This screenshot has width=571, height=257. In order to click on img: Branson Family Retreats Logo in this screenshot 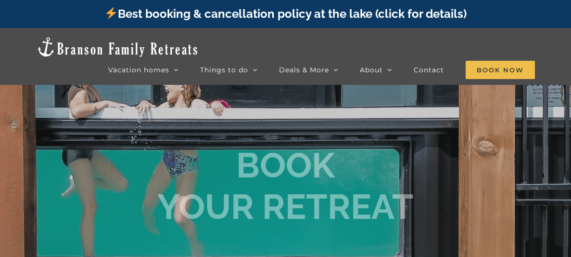, I will do `click(117, 47)`.